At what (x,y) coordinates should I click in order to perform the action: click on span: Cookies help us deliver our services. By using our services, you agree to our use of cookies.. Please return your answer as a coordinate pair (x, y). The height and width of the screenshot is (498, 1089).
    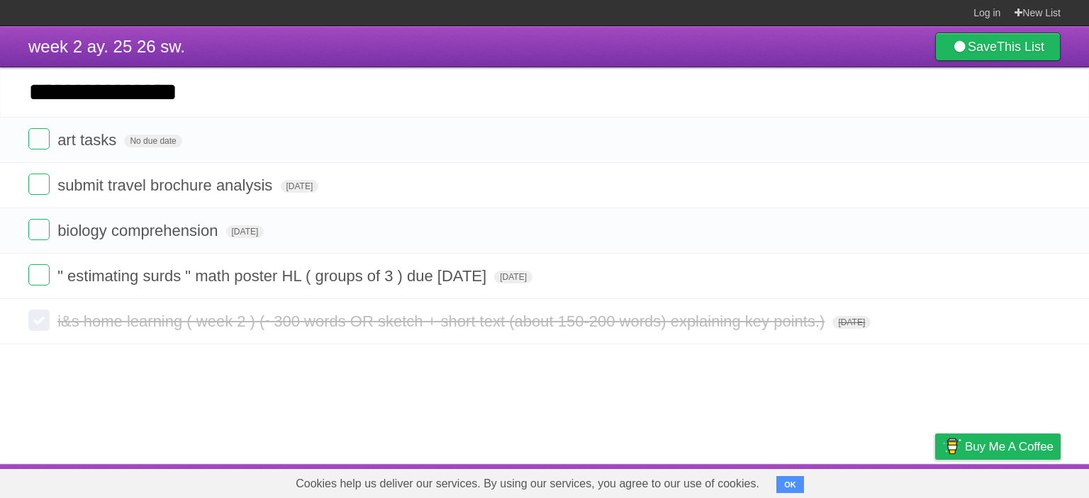
    Looking at the image, I should click on (527, 484).